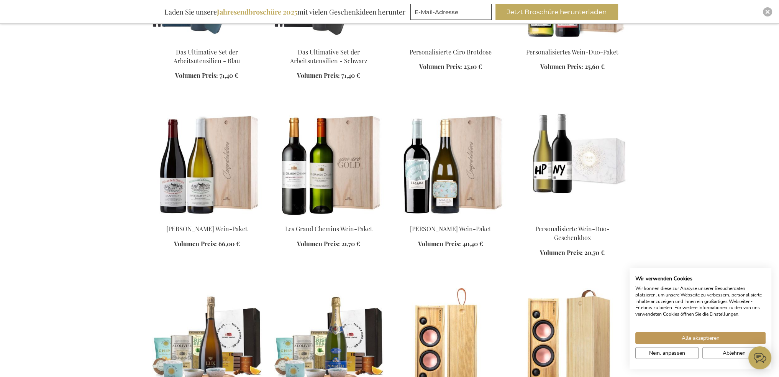  Describe the element at coordinates (207, 218) in the screenshot. I see `a: Yves Girardin Santenay Wein-Paket` at that location.